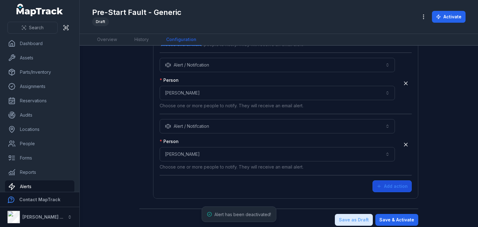  I want to click on a: History, so click(142, 40).